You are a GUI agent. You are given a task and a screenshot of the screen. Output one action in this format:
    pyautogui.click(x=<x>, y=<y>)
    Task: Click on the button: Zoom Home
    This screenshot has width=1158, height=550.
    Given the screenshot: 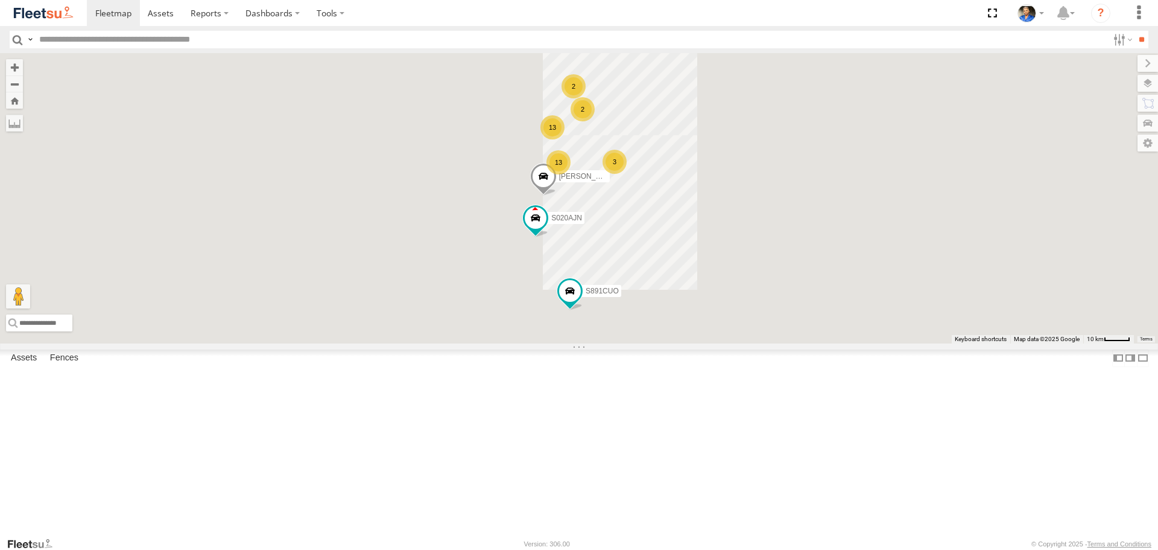 What is the action you would take?
    pyautogui.click(x=14, y=100)
    